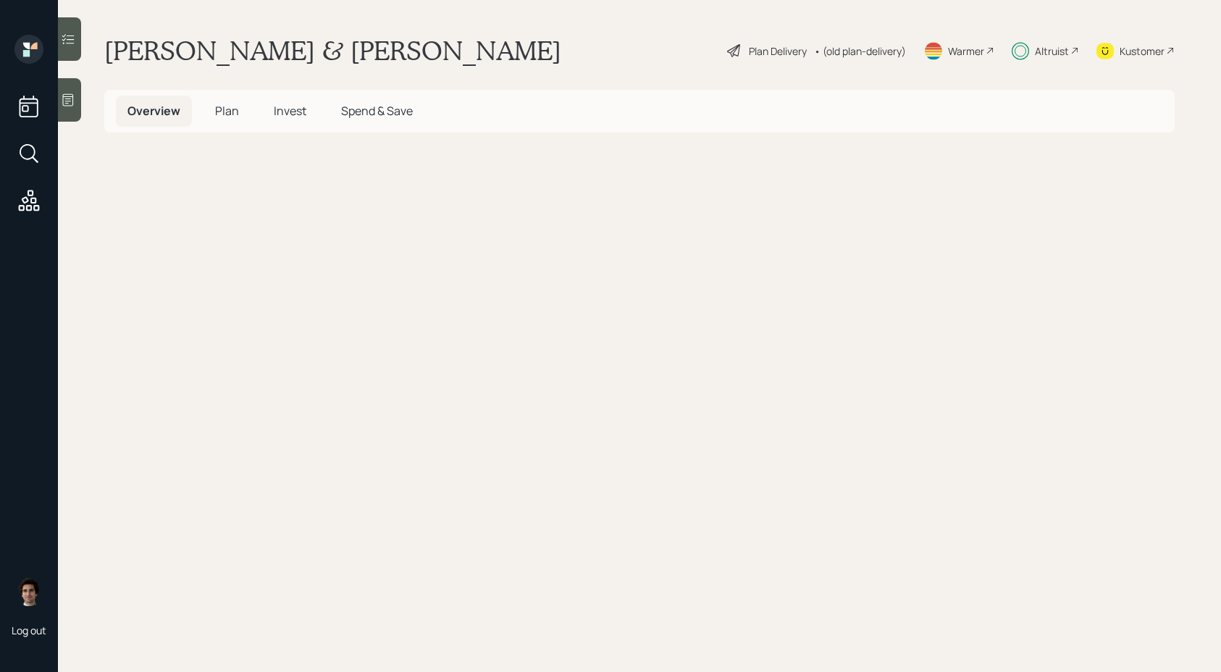 Image resolution: width=1221 pixels, height=672 pixels. Describe the element at coordinates (778, 51) in the screenshot. I see `div: Plan Delivery` at that location.